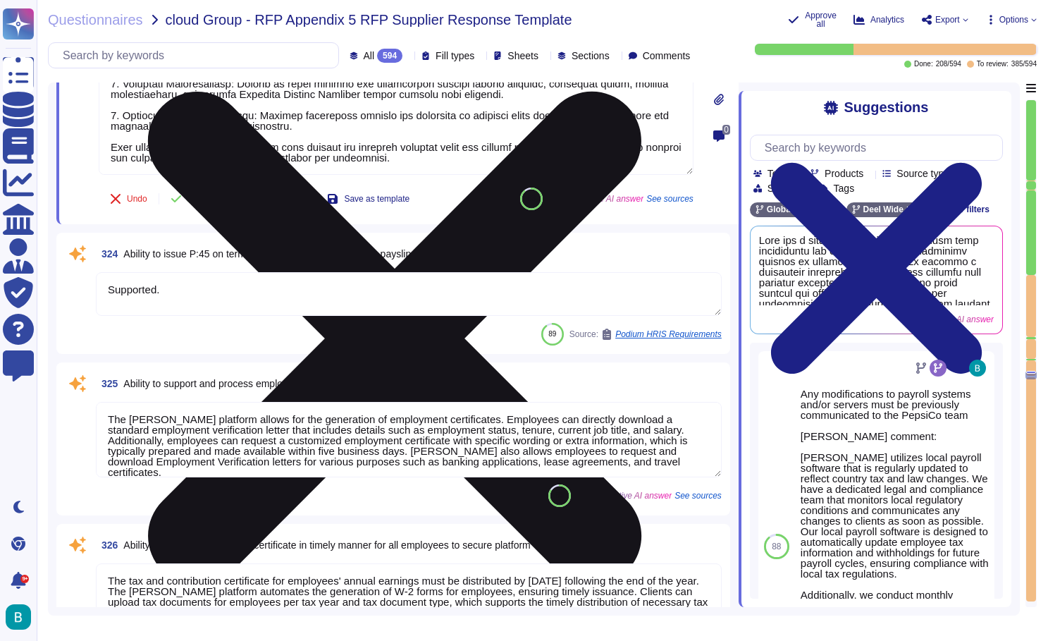 The image size is (1048, 641). What do you see at coordinates (1013, 20) in the screenshot?
I see `span: Options` at bounding box center [1013, 20].